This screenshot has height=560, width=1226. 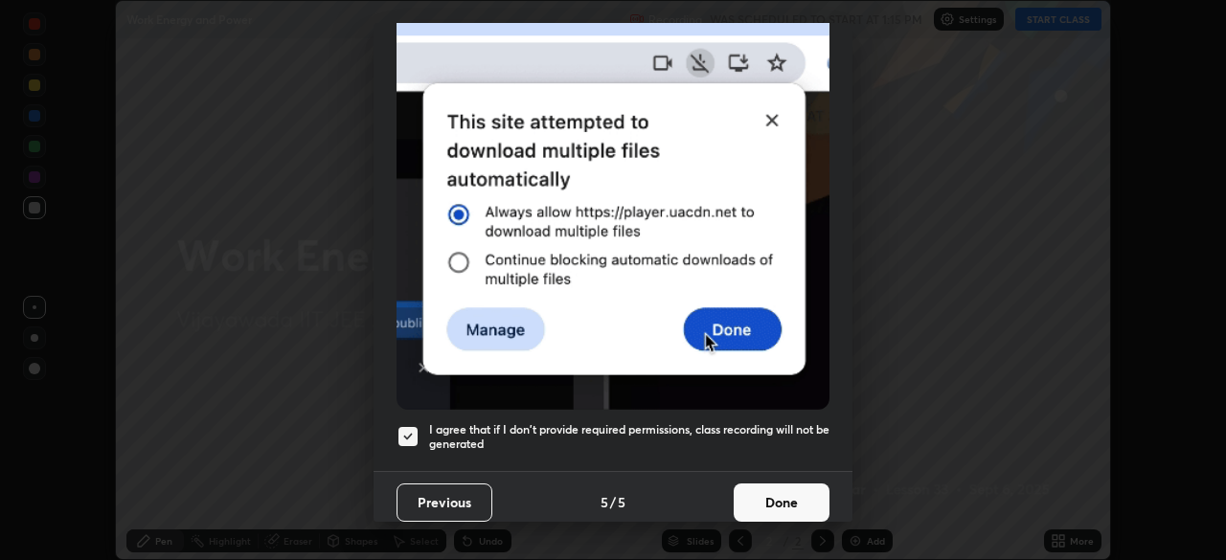 What do you see at coordinates (782, 503) in the screenshot?
I see `button: Done` at bounding box center [782, 503].